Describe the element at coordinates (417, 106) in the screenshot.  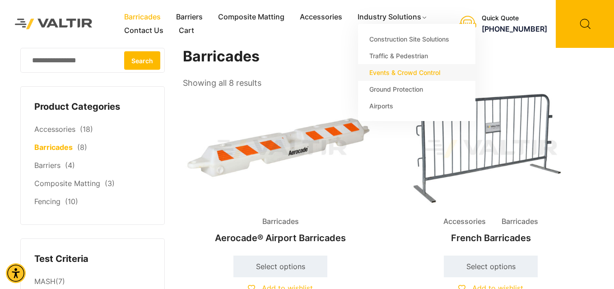
I see `a: Airports` at that location.